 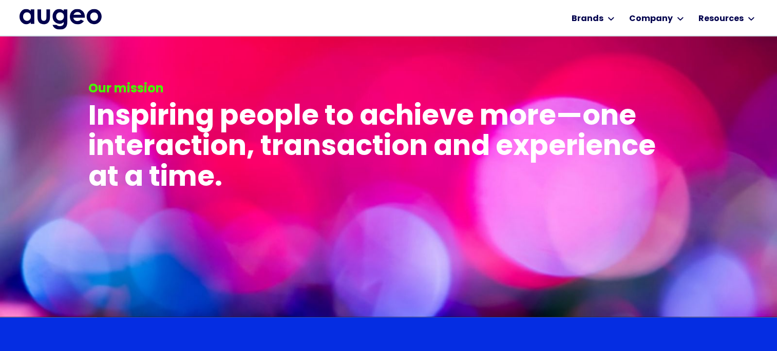 What do you see at coordinates (721, 18) in the screenshot?
I see `div: Resources` at bounding box center [721, 18].